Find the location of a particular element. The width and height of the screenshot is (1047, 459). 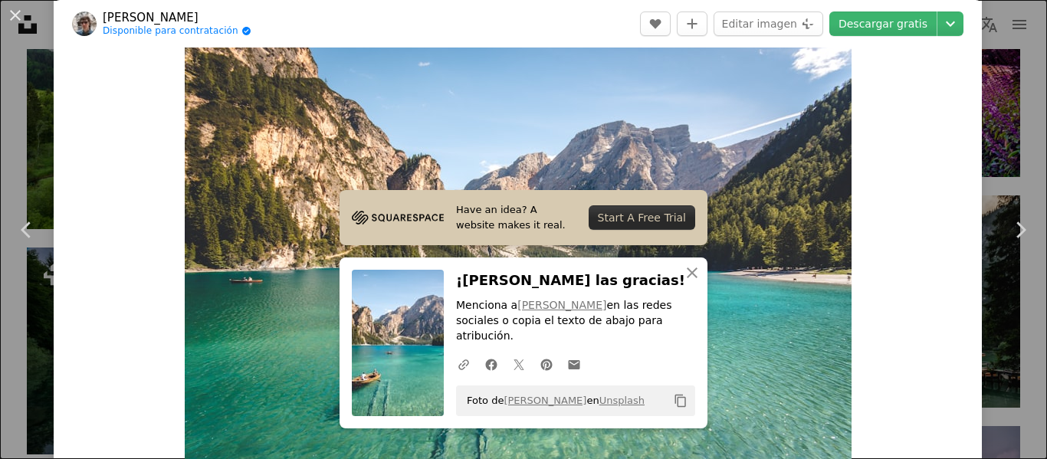

a: Descargar gratis is located at coordinates (883, 24).